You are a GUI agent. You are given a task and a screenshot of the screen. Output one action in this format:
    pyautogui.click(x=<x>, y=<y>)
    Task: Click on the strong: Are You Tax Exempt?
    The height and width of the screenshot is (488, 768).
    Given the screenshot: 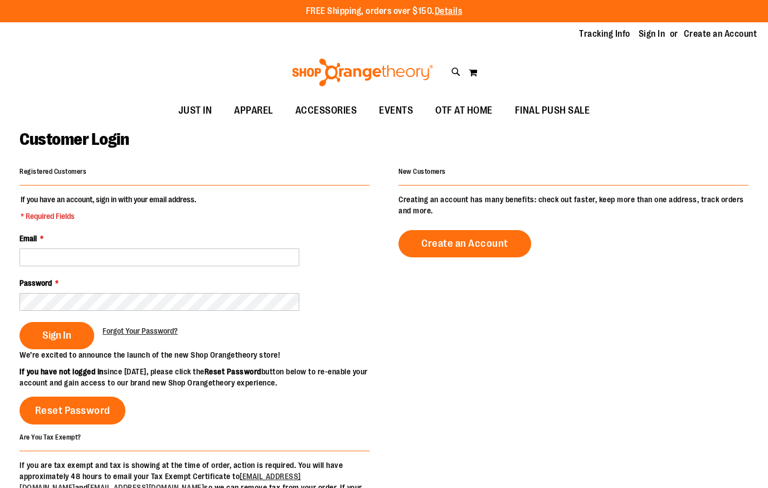 What is the action you would take?
    pyautogui.click(x=50, y=437)
    